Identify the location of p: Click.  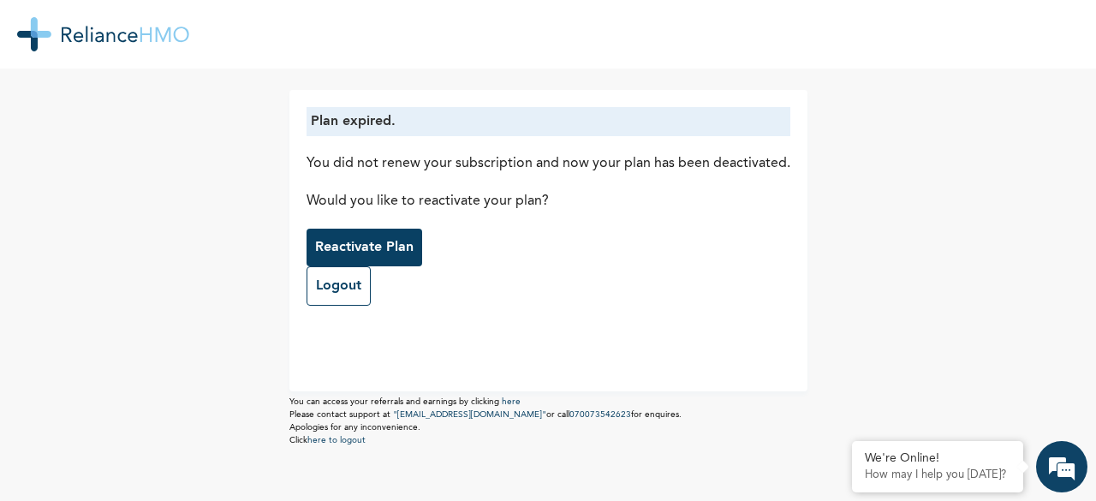
(548, 440).